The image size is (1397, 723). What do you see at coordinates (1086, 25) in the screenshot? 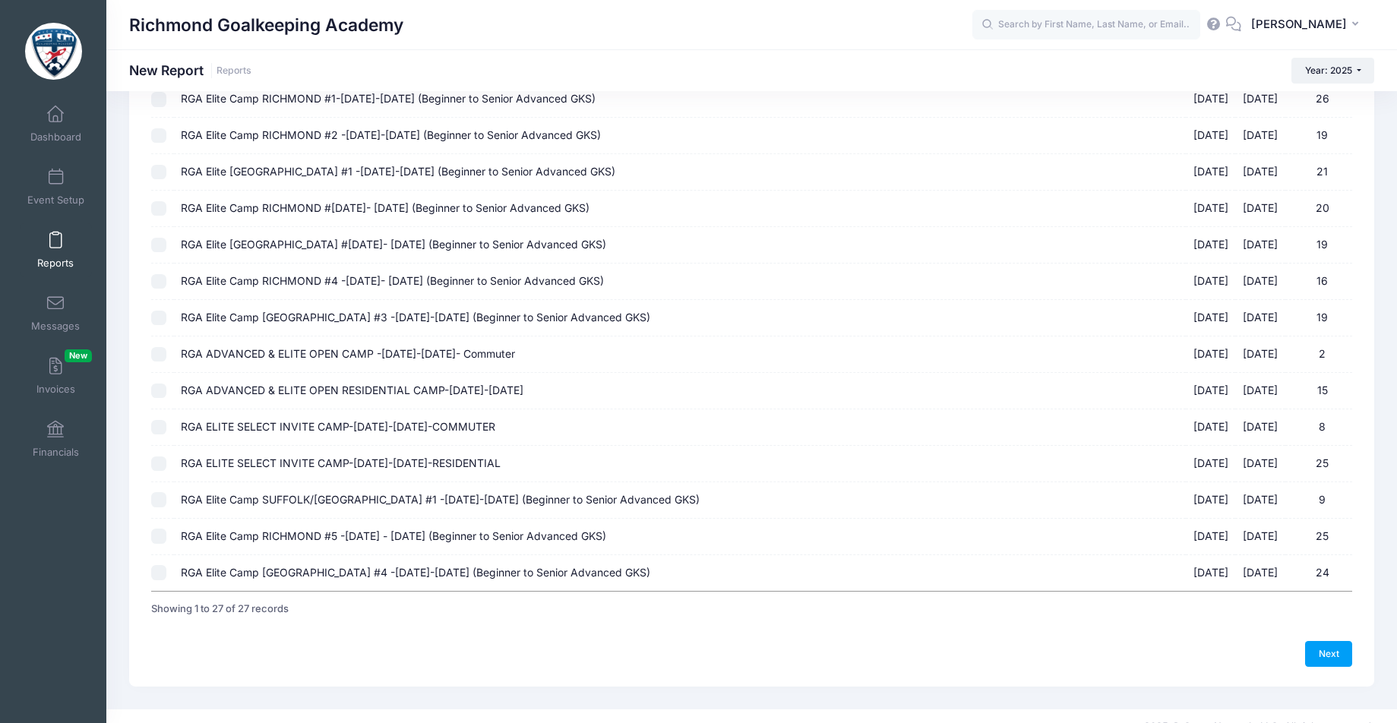
I see `input: Search by First Name, Last Name, or Email...` at bounding box center [1086, 25].